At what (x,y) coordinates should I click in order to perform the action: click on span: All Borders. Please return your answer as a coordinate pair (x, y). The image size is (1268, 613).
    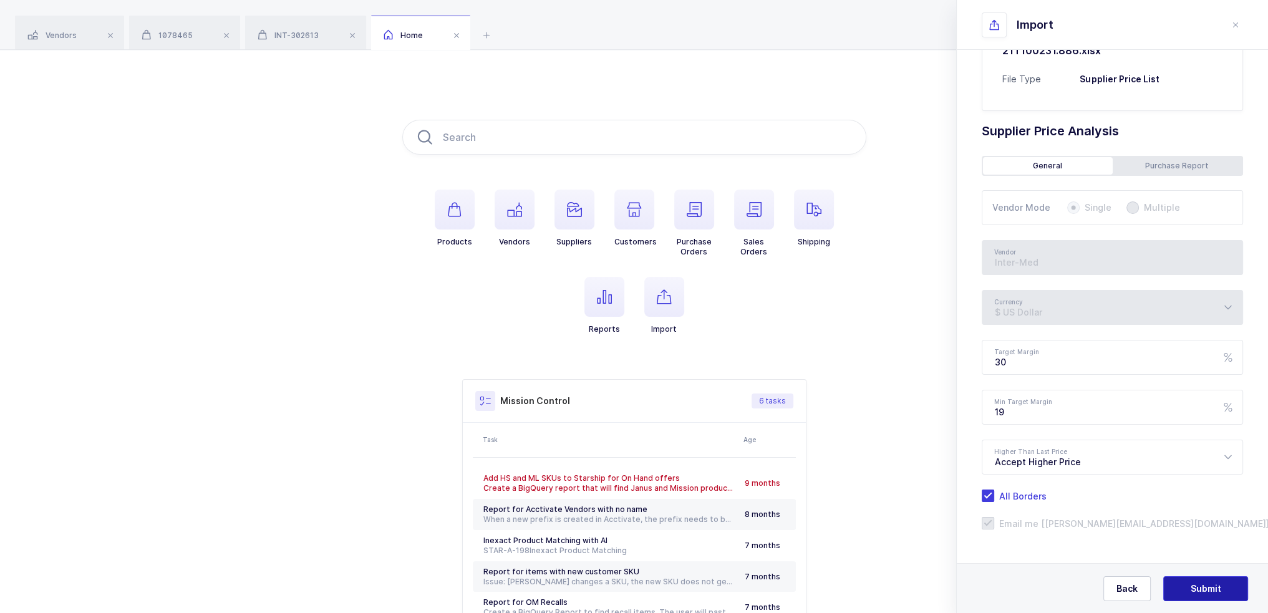
    Looking at the image, I should click on (1020, 496).